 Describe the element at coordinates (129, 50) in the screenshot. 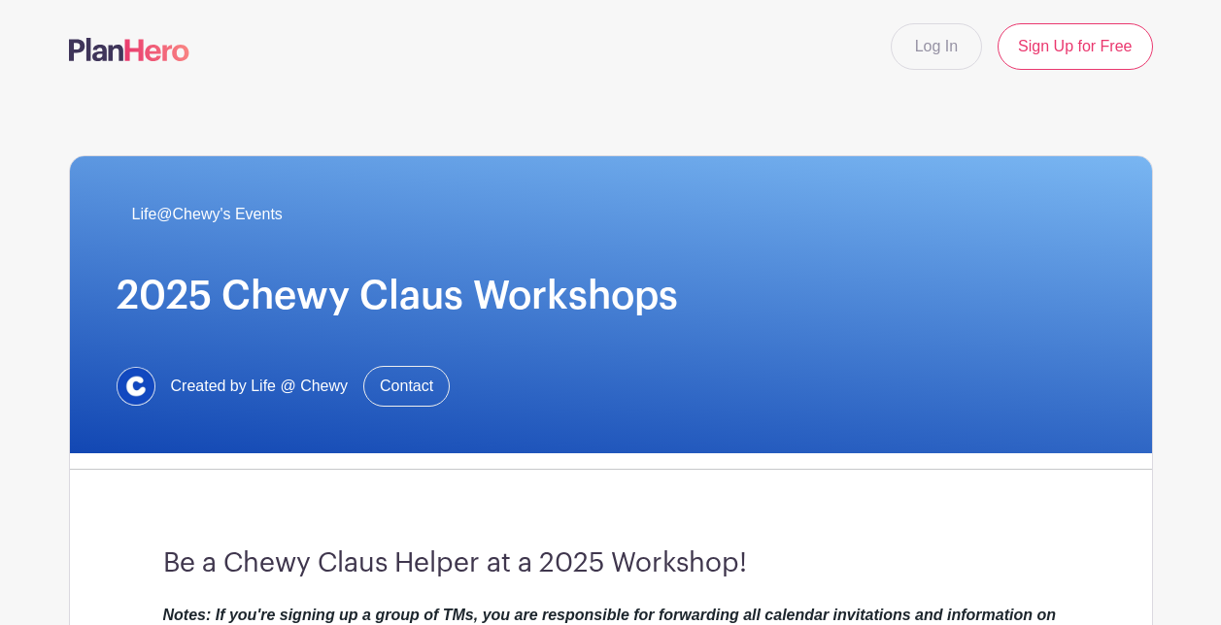

I see `img: logo-507f7623f17ff9eddc593b1ce0a138ce2505c220e1c5a4e2b4648c50719b7d32.svg` at that location.